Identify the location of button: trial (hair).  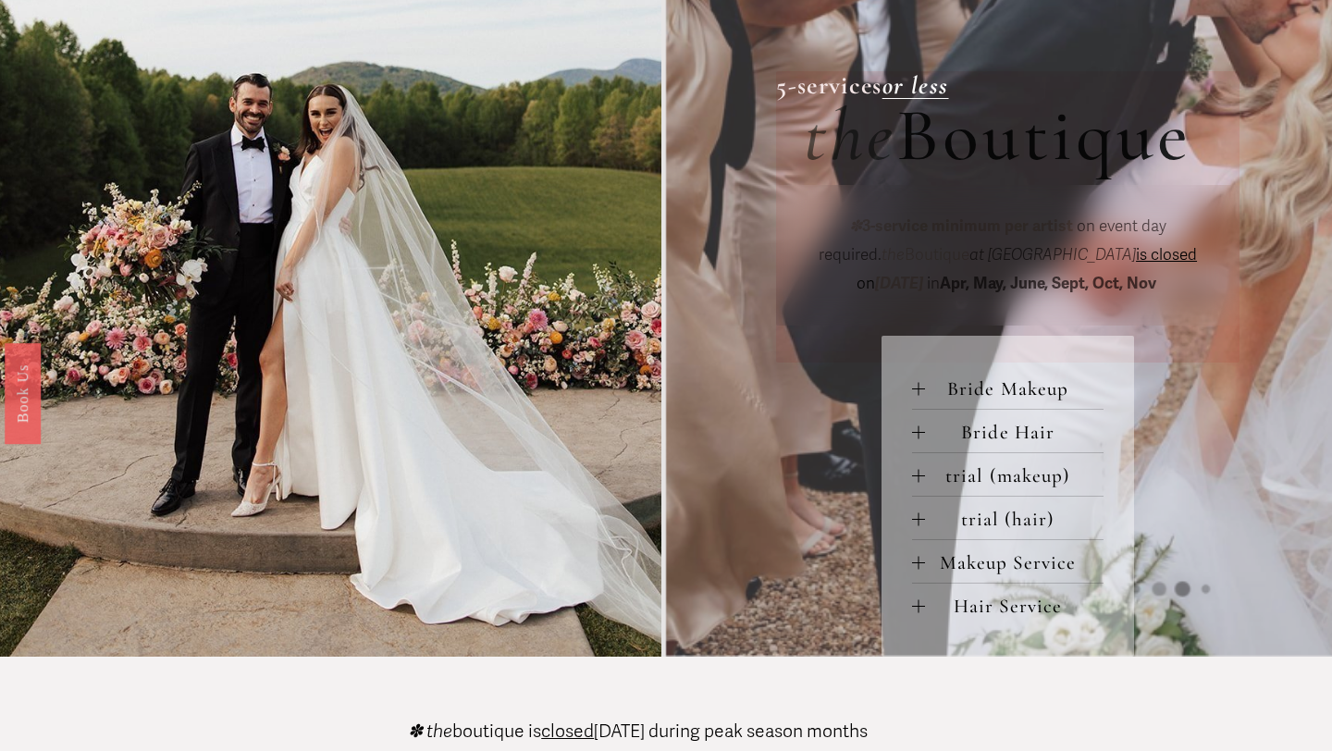
(1008, 518).